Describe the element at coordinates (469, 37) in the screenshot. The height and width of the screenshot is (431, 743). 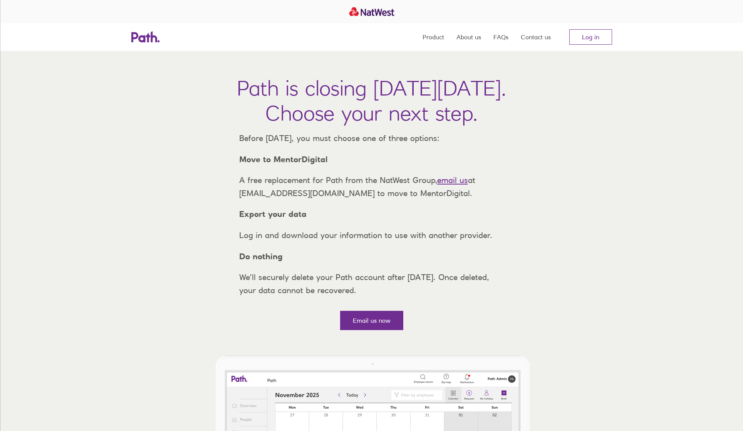
I see `a: About us` at that location.